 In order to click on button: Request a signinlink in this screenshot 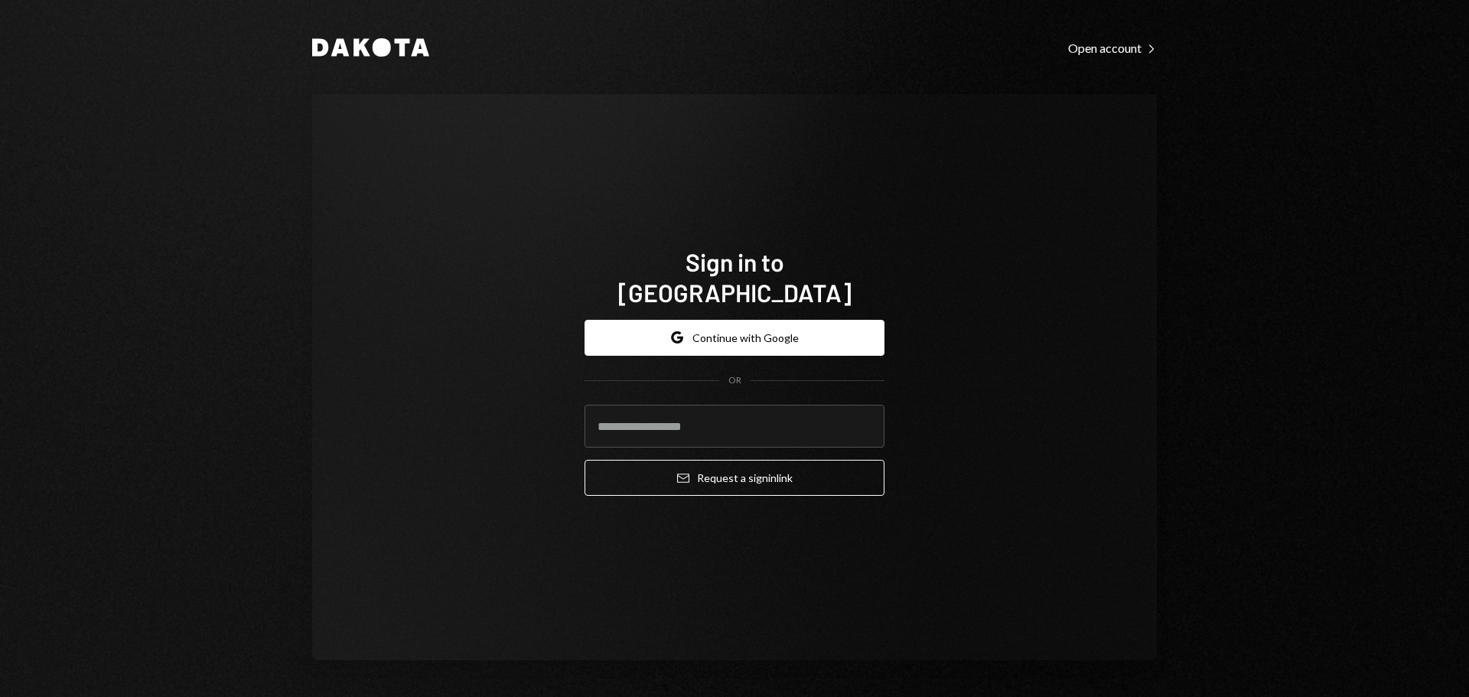, I will do `click(735, 478)`.